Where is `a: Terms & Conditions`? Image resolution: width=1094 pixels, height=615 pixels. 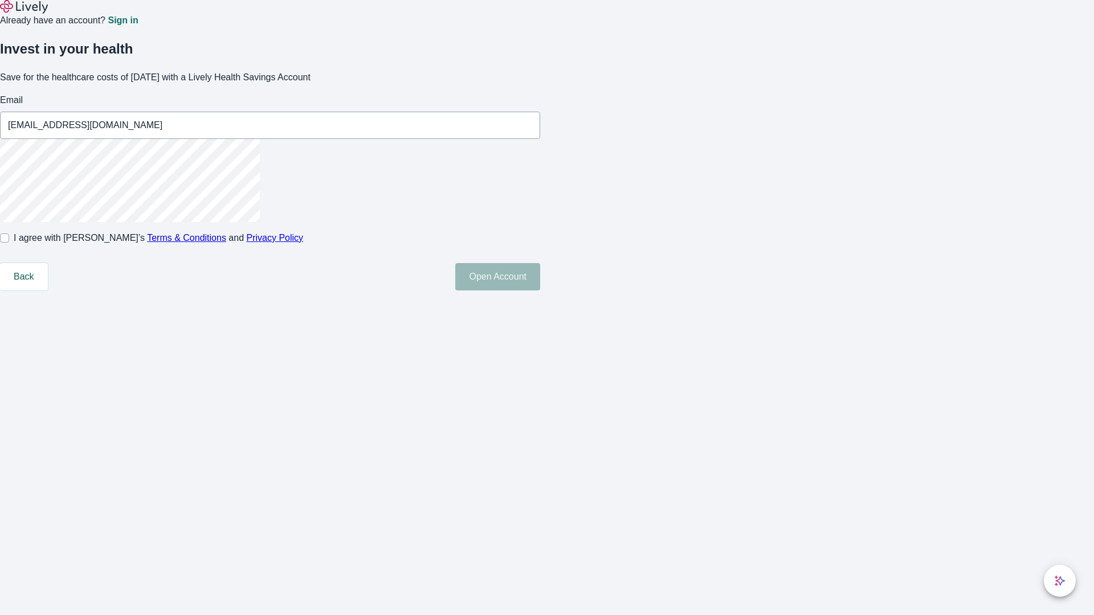 a: Terms & Conditions is located at coordinates (186, 238).